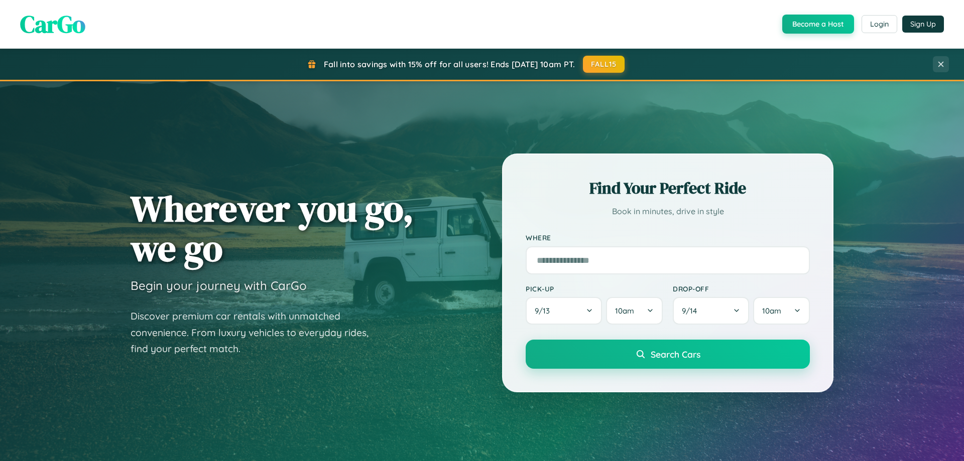  Describe the element at coordinates (256, 333) in the screenshot. I see `p: Discover premium car rentals with unmatched convenience. From luxury vehicles to everyday rides, ...` at that location.